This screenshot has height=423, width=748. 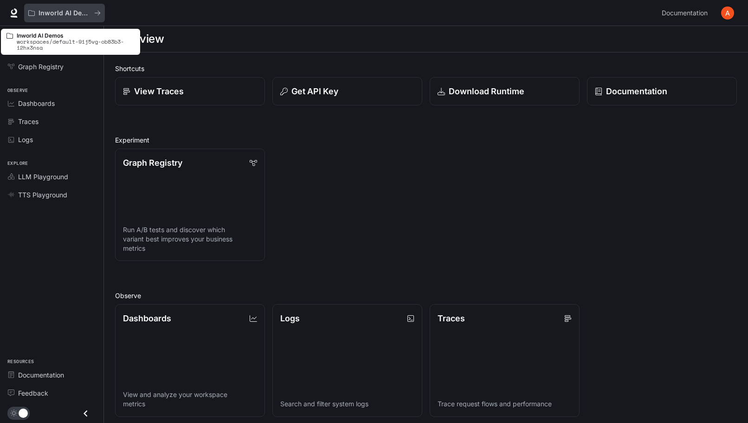 I want to click on span: Feedback, so click(x=33, y=393).